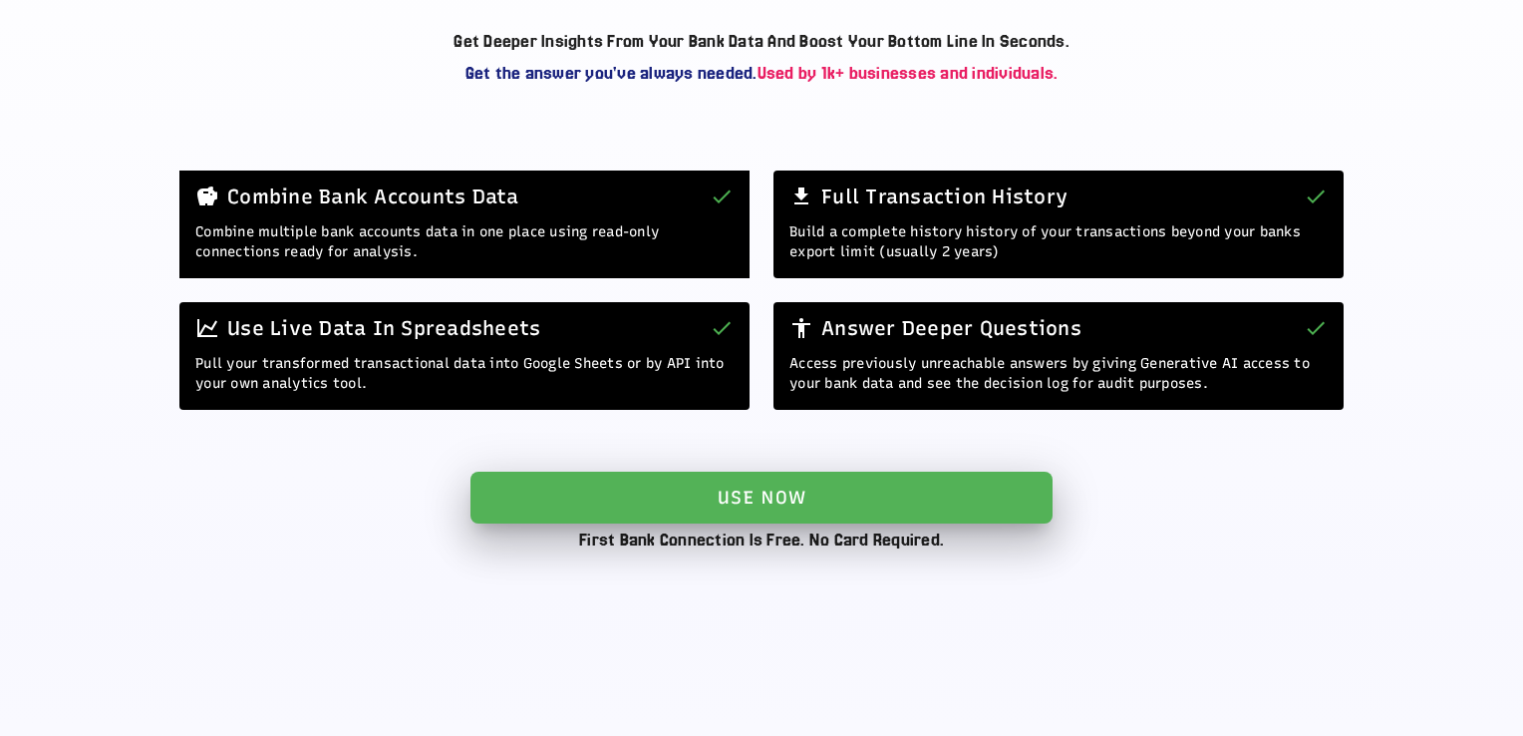  I want to click on div: Answer Deeper Questions, so click(1059, 328).